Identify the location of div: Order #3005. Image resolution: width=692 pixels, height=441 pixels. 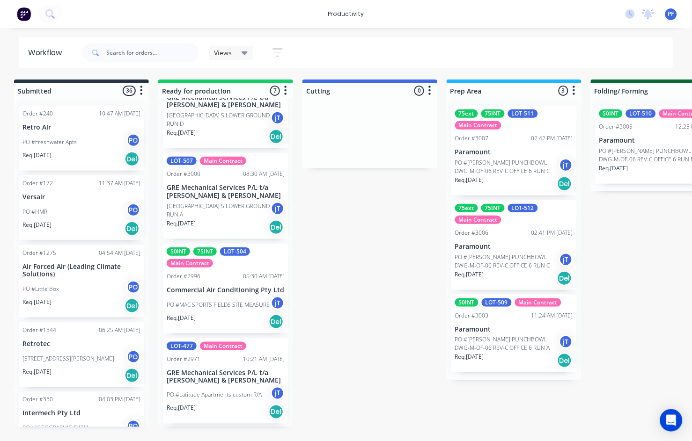
(616, 127).